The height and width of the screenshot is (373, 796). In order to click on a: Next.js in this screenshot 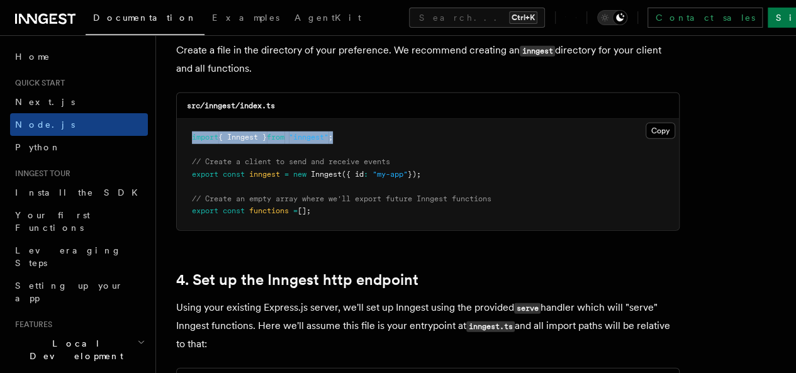, I will do `click(79, 102)`.